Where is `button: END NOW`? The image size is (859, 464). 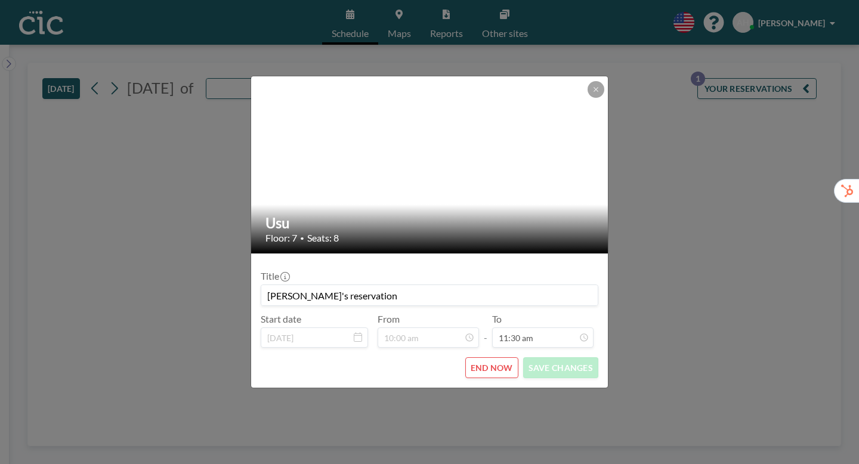 button: END NOW is located at coordinates (491, 367).